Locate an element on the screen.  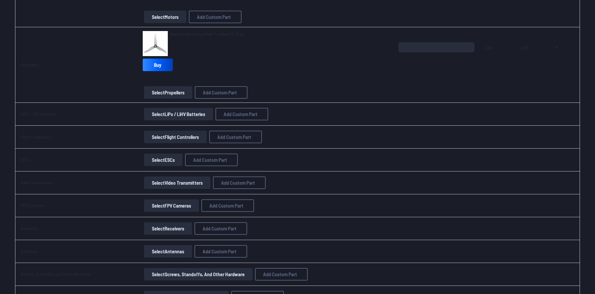
a: Screws, Standoffs, and Other Hardware is located at coordinates (55, 274).